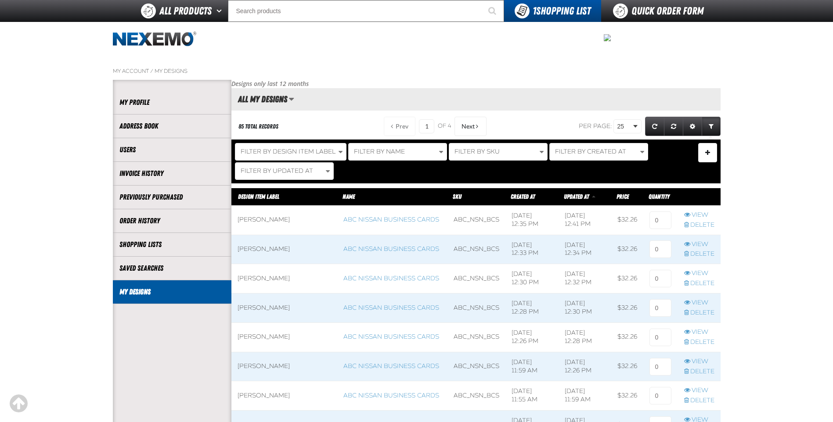 Image resolution: width=833 pixels, height=422 pixels. Describe the element at coordinates (349, 197) in the screenshot. I see `a: Name` at that location.